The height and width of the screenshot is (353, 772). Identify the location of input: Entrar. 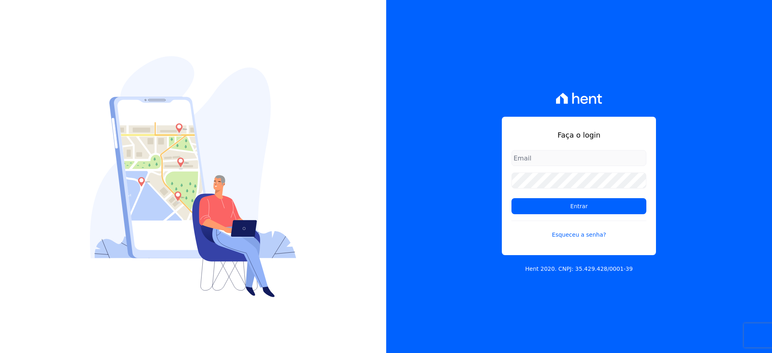
(579, 206).